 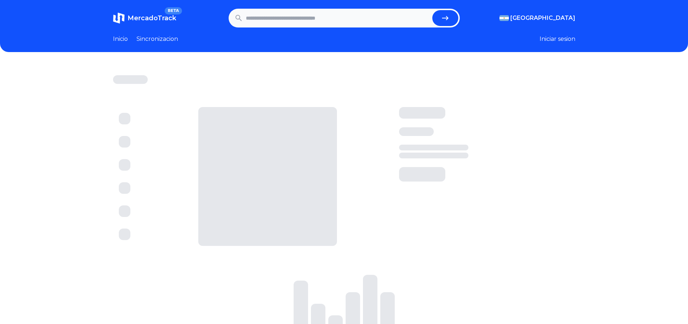 What do you see at coordinates (144, 18) in the screenshot?
I see `a: MercadoTrackBETA` at bounding box center [144, 18].